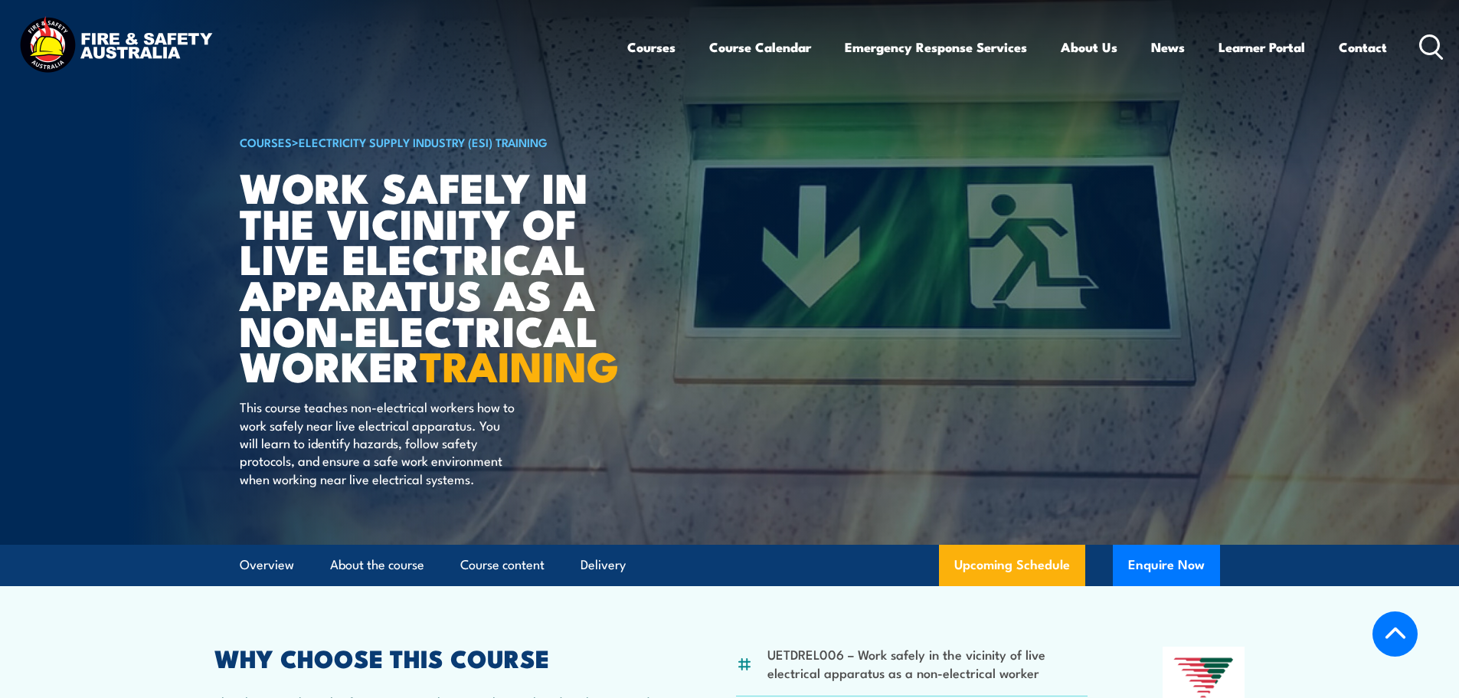 Image resolution: width=1459 pixels, height=698 pixels. What do you see at coordinates (519, 364) in the screenshot?
I see `strong: TRAINING` at bounding box center [519, 364].